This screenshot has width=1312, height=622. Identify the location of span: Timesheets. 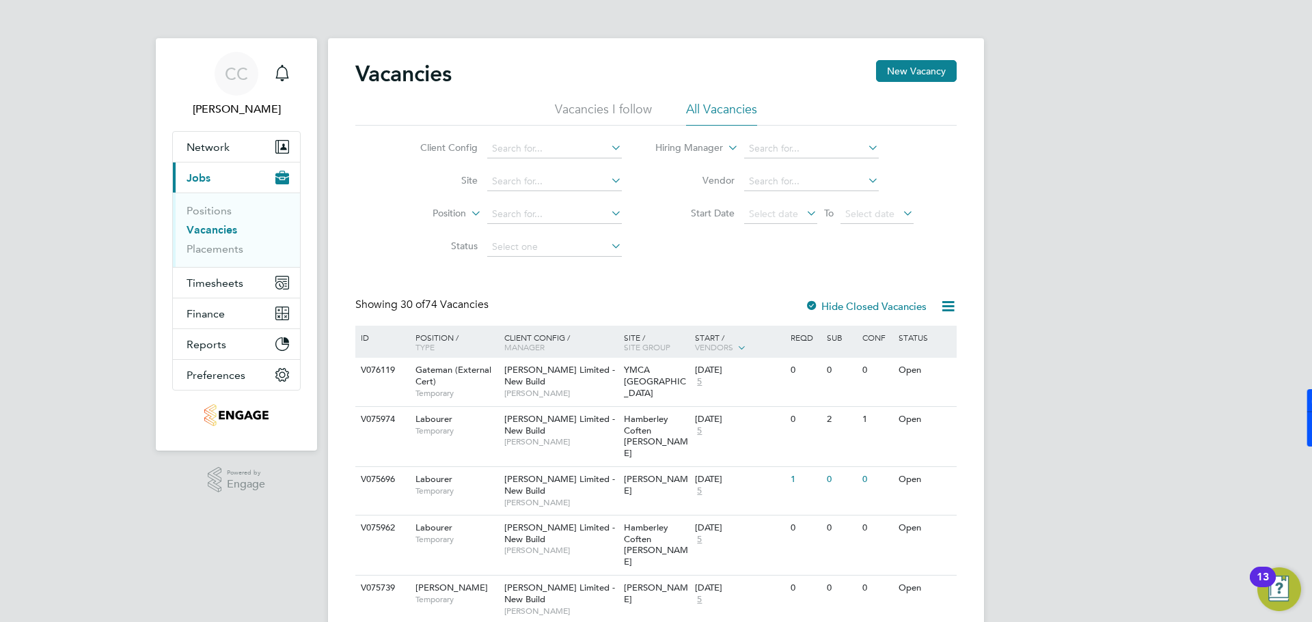
(215, 283).